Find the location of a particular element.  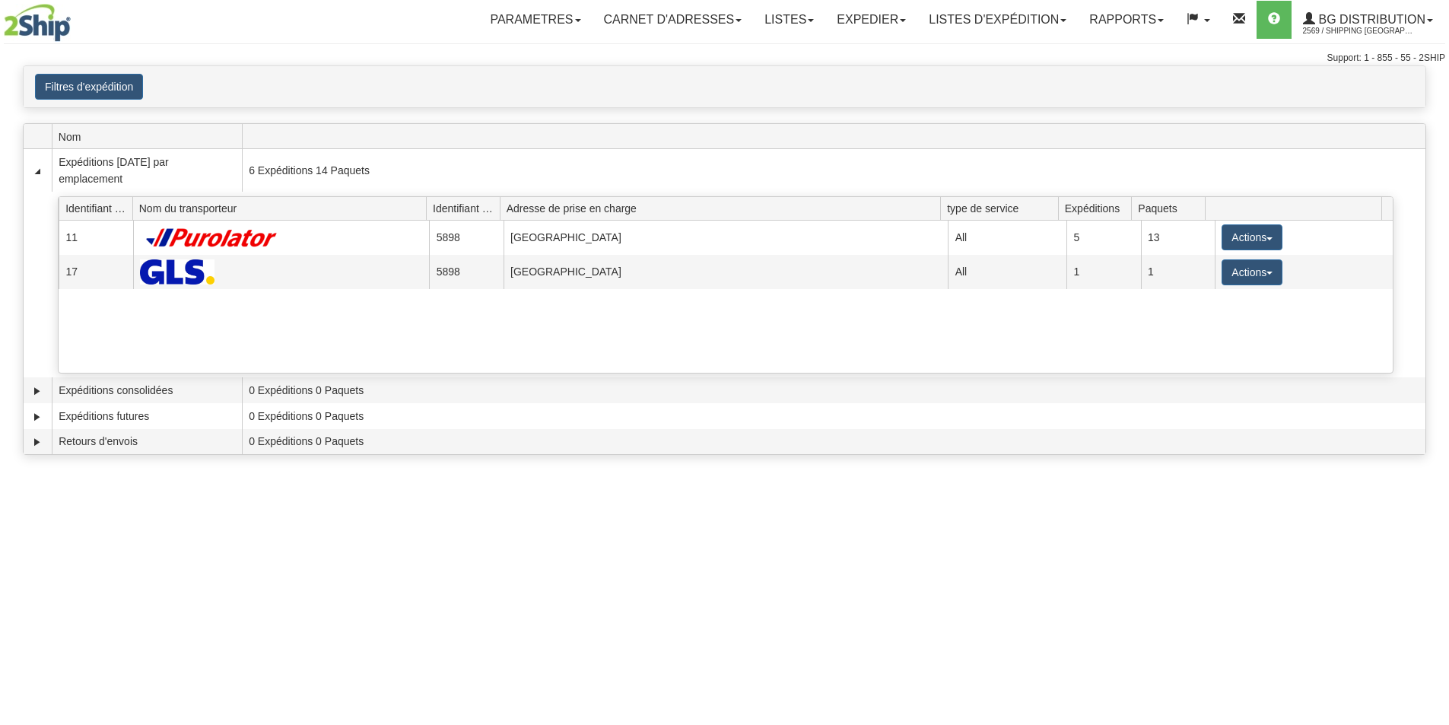

span: Identifiant du lieu is located at coordinates (466, 208).